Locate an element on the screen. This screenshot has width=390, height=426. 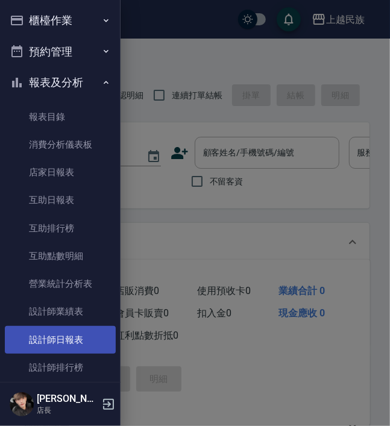
p: 店長 is located at coordinates (67, 410).